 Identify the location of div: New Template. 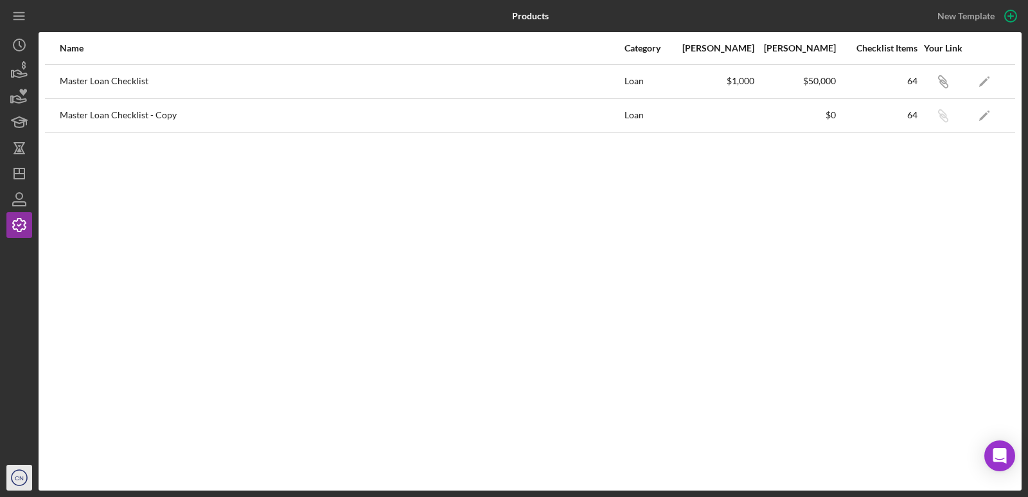
(966, 16).